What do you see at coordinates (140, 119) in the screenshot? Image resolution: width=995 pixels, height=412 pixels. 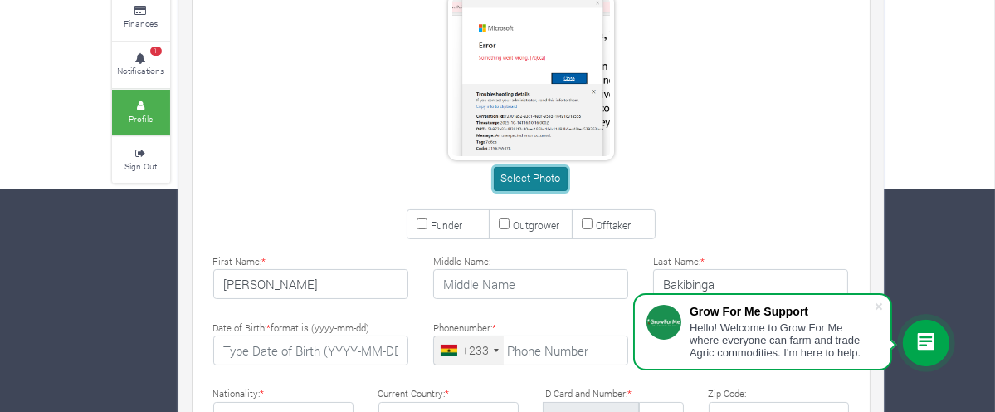 I see `small: Profile` at bounding box center [140, 119].